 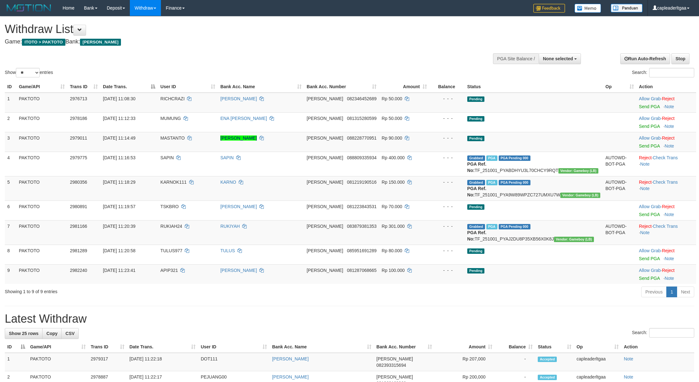 What do you see at coordinates (232, 42) in the screenshot?
I see `h4: Game: Bank:` at bounding box center [232, 42].